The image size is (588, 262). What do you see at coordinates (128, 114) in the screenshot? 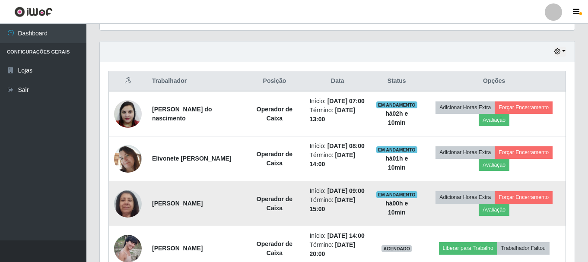
I see `img: 1682003136750.jpeg` at bounding box center [128, 114].